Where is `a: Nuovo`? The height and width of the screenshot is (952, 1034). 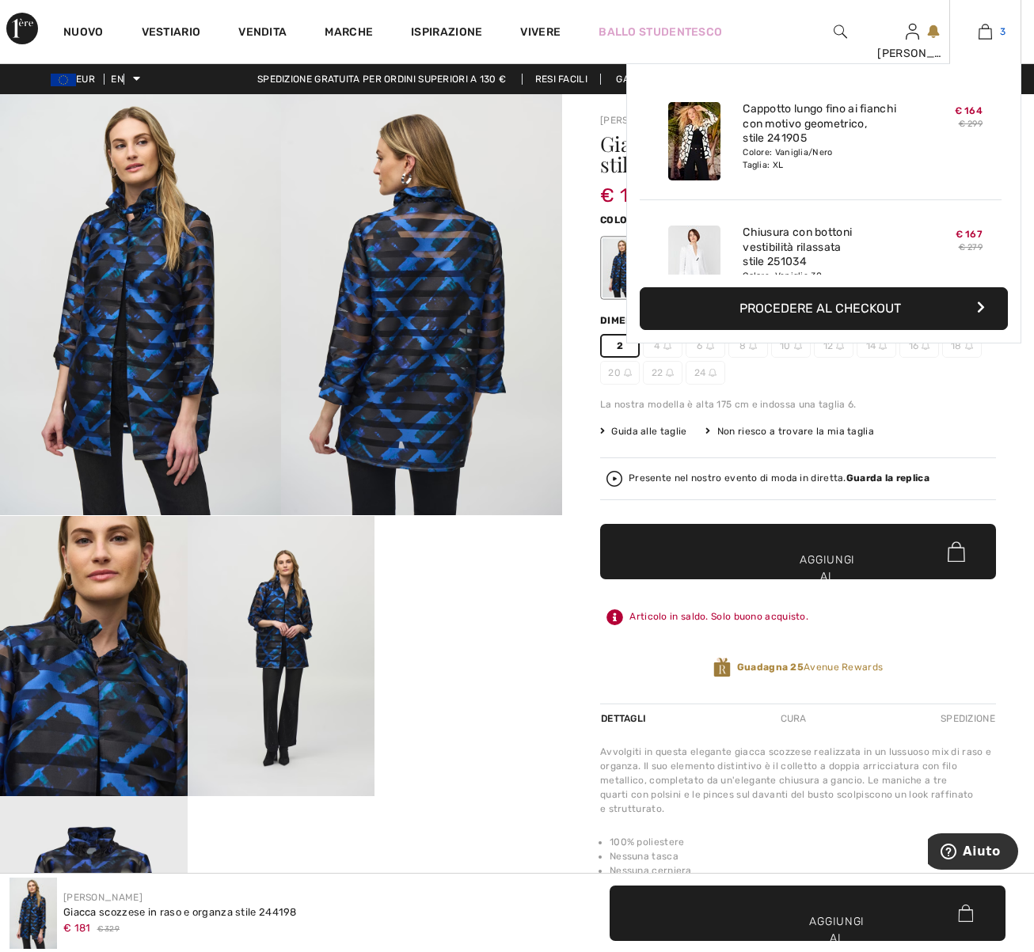 a: Nuovo is located at coordinates (83, 33).